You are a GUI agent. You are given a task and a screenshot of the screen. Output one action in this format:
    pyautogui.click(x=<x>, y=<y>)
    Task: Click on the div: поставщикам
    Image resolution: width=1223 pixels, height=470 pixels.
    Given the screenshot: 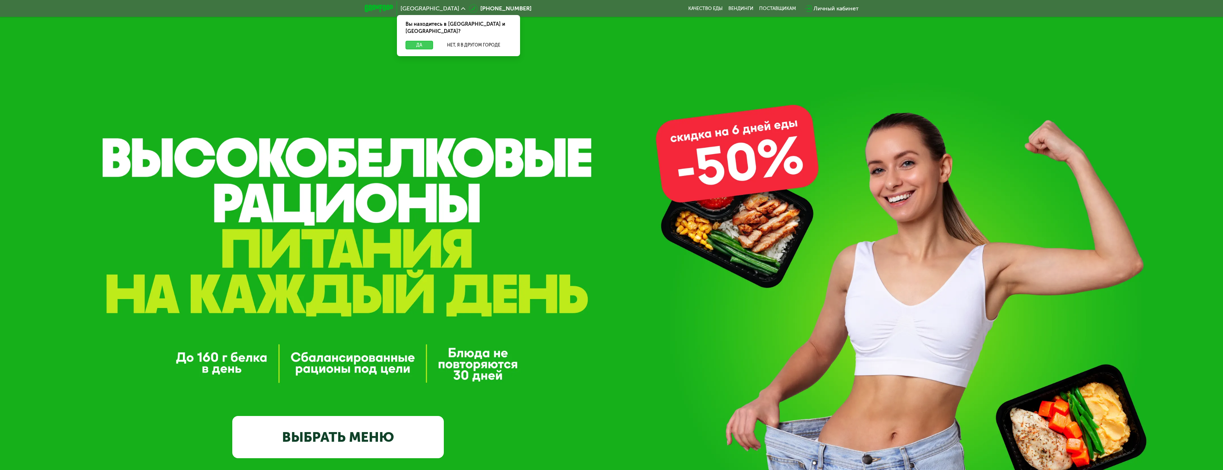 What is the action you would take?
    pyautogui.click(x=777, y=9)
    